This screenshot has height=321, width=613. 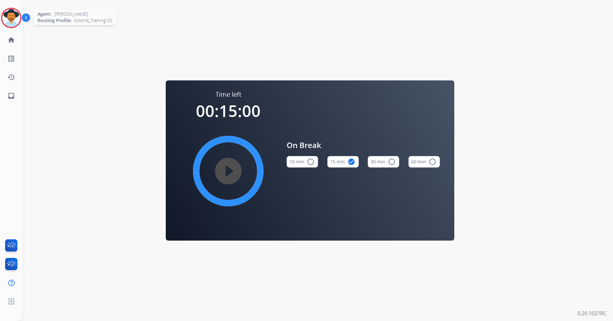 What do you see at coordinates (11, 59) in the screenshot?
I see `mat-icon: list_alt` at bounding box center [11, 59].